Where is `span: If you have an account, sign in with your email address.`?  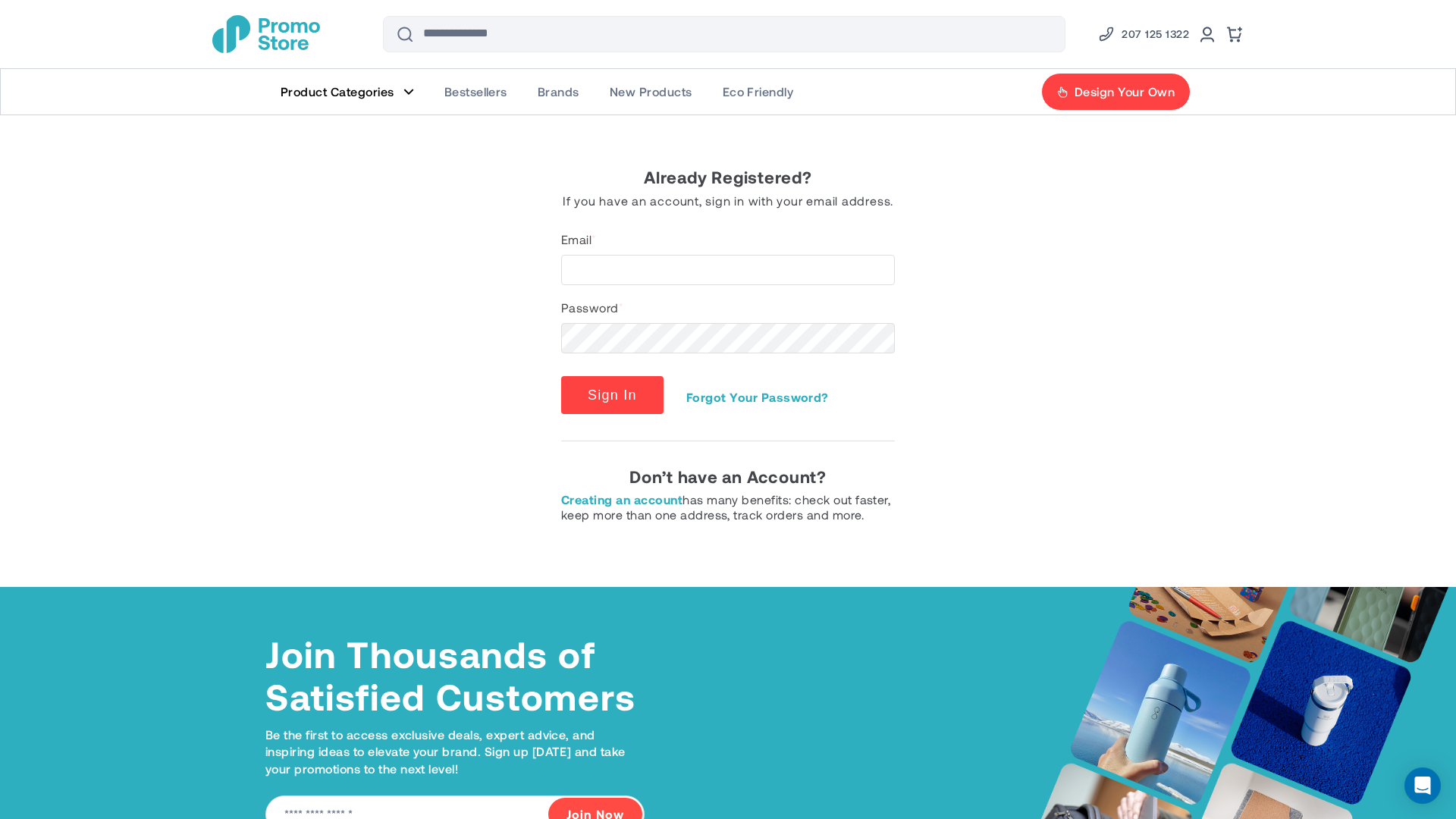 span: If you have an account, sign in with your email address. is located at coordinates (728, 201).